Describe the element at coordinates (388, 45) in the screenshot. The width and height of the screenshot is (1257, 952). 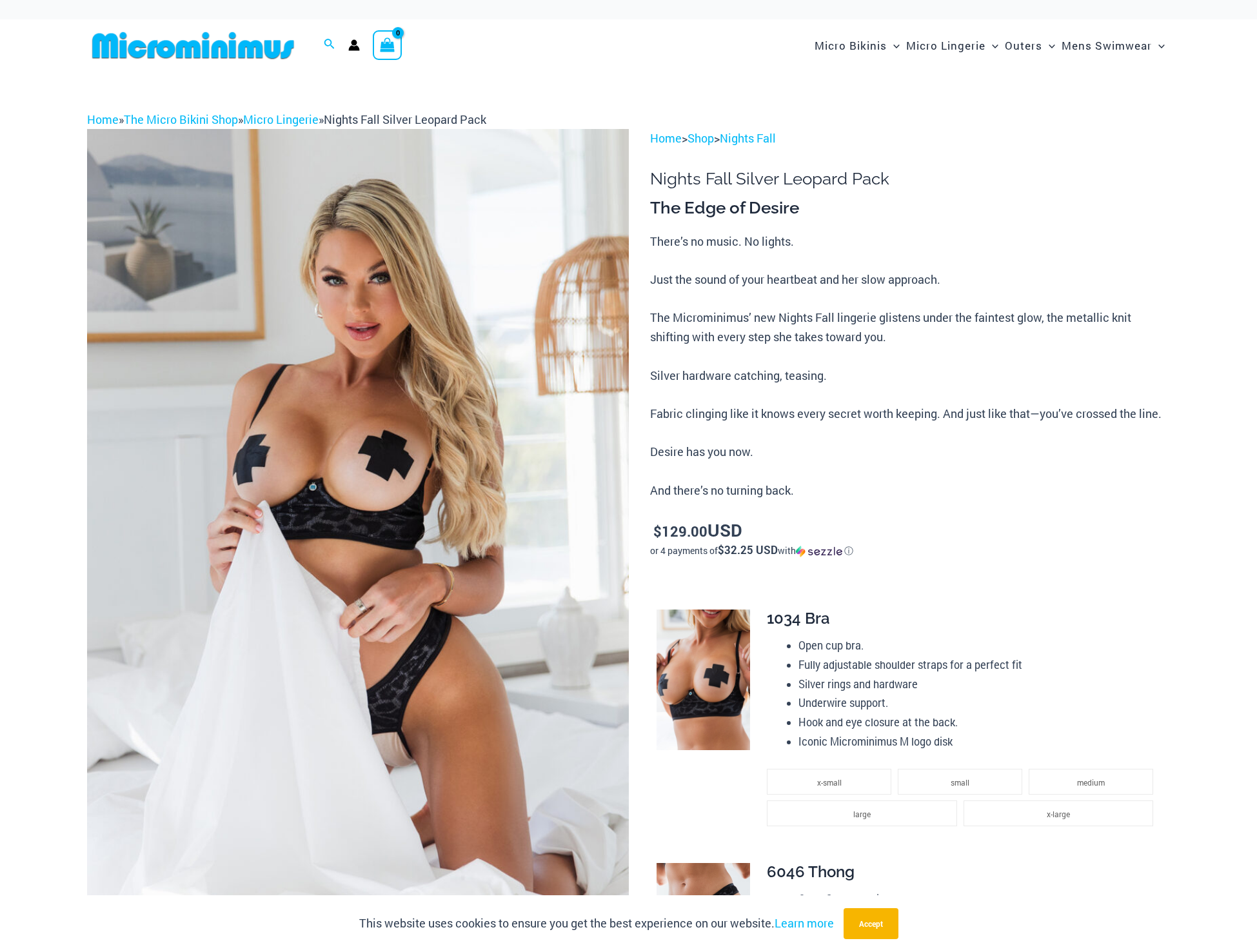
I see `a: View Shopping Cart, empty` at that location.